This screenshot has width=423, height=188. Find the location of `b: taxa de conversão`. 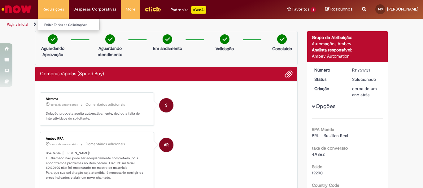

b: taxa de conversão is located at coordinates (330, 148).